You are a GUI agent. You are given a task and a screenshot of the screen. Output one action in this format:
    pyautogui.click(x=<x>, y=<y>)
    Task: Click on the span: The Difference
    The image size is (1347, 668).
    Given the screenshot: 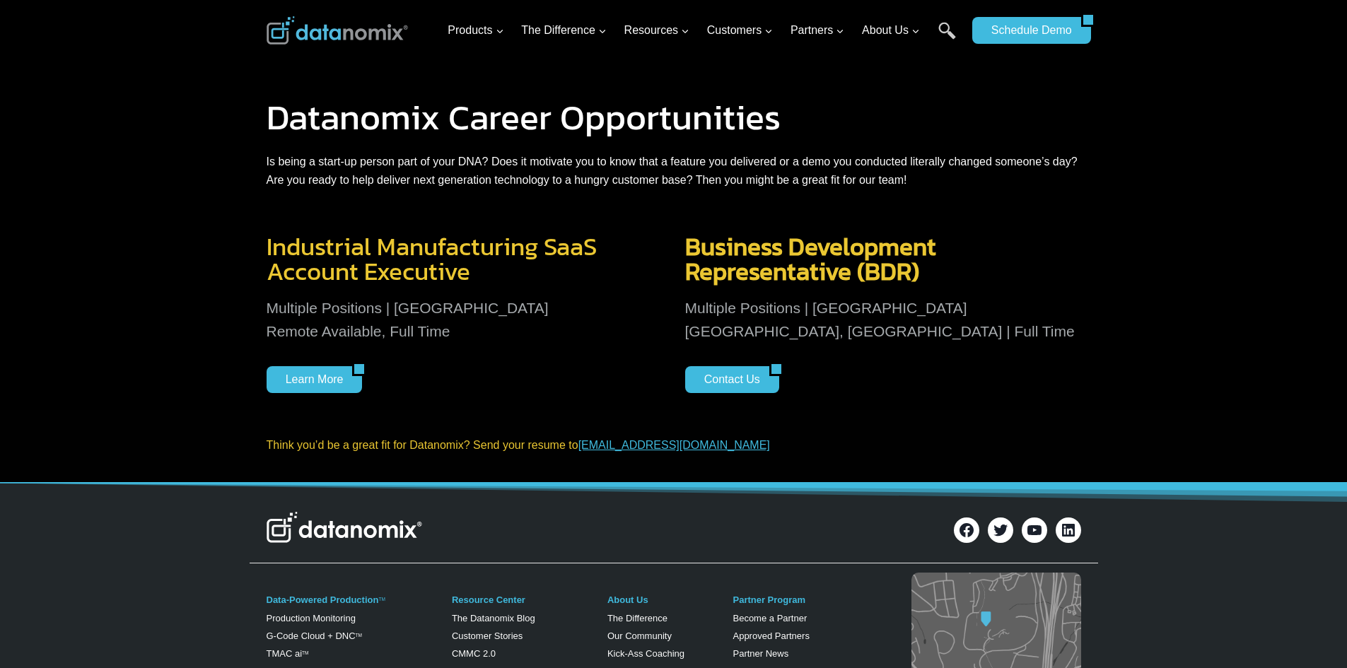 What is the action you would take?
    pyautogui.click(x=564, y=30)
    